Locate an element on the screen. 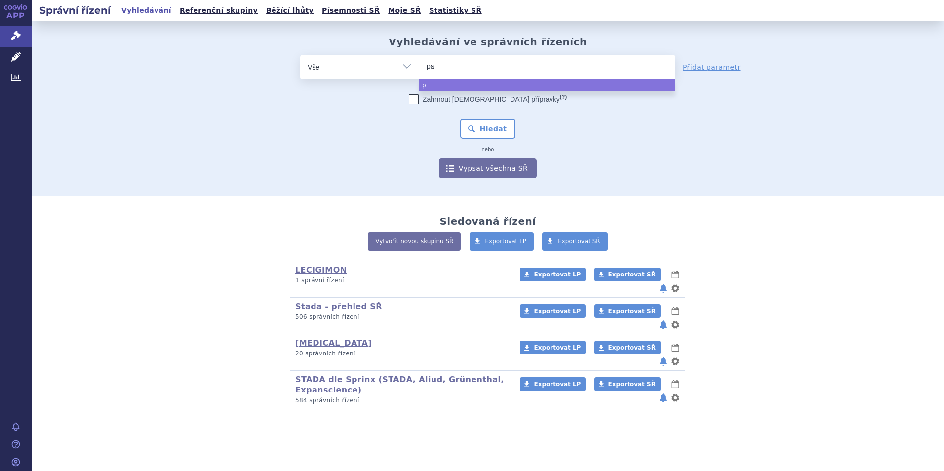  h2: Vyhledávání ve správních řízeních is located at coordinates (488, 42).